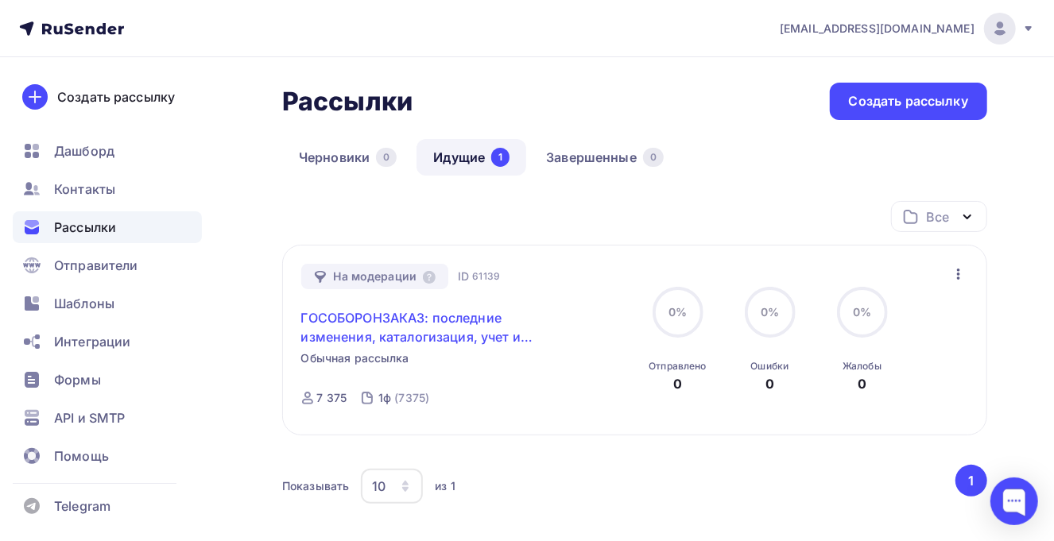 Image resolution: width=1054 pixels, height=541 pixels. I want to click on div: из 1, so click(445, 487).